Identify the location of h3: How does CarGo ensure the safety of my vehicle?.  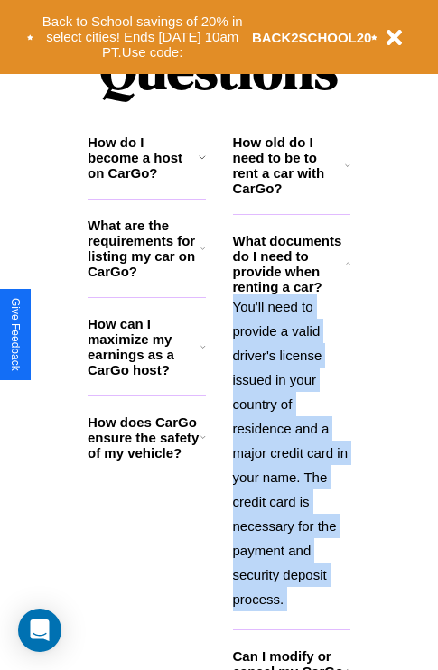
(144, 437).